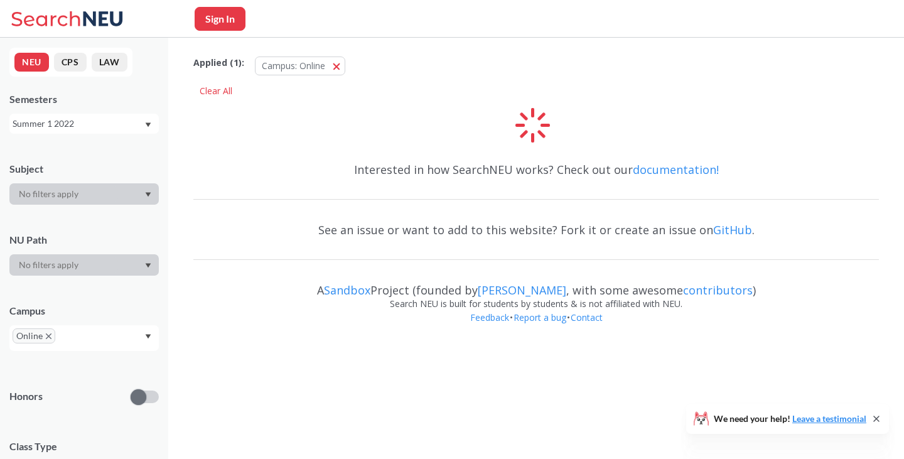 Image resolution: width=904 pixels, height=459 pixels. I want to click on div: OnlineX to remove pillDropdown arrow, so click(84, 338).